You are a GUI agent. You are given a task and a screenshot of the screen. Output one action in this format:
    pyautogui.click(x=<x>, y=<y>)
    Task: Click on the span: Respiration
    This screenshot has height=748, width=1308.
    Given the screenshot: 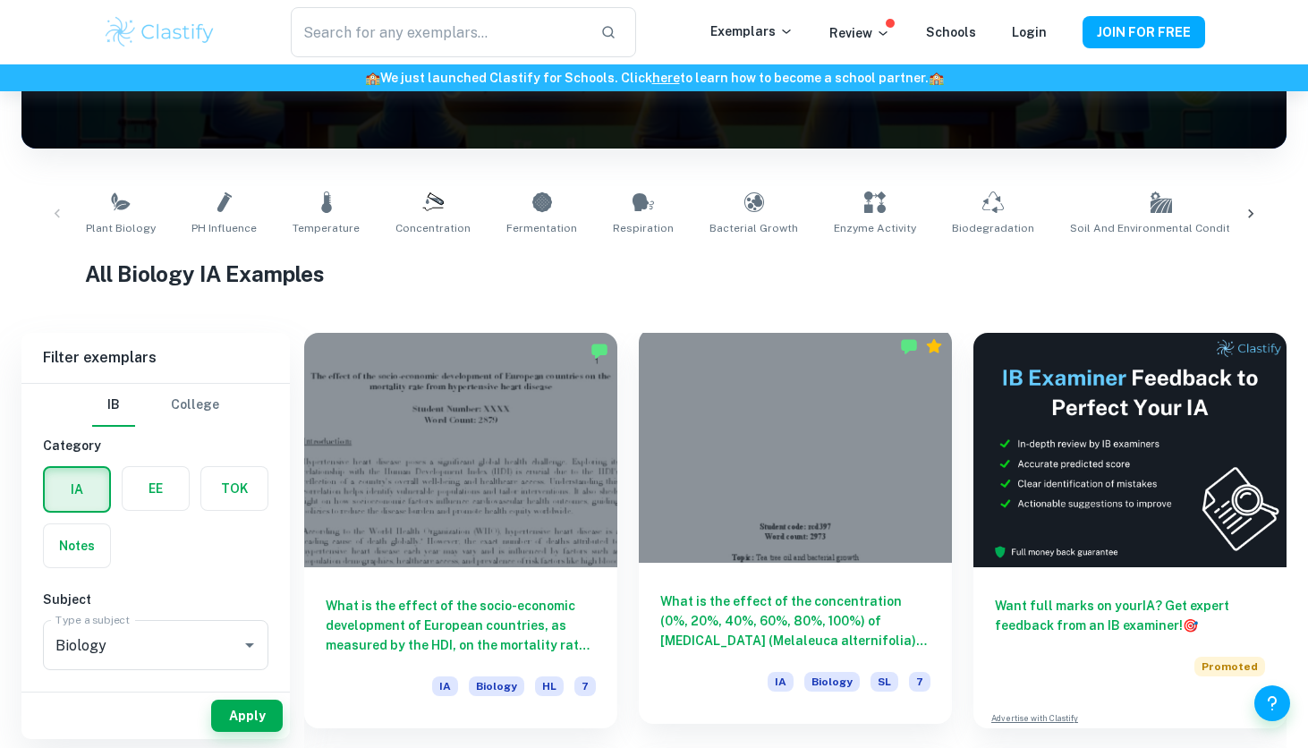 What is the action you would take?
    pyautogui.click(x=643, y=228)
    